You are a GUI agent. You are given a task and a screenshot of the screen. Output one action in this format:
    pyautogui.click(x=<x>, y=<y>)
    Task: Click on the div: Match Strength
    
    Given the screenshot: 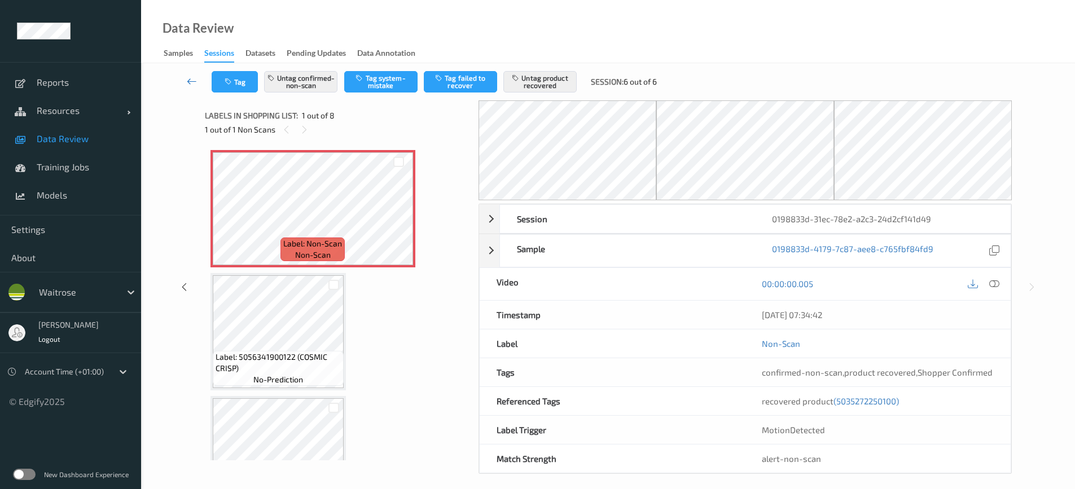 What is the action you would take?
    pyautogui.click(x=612, y=459)
    